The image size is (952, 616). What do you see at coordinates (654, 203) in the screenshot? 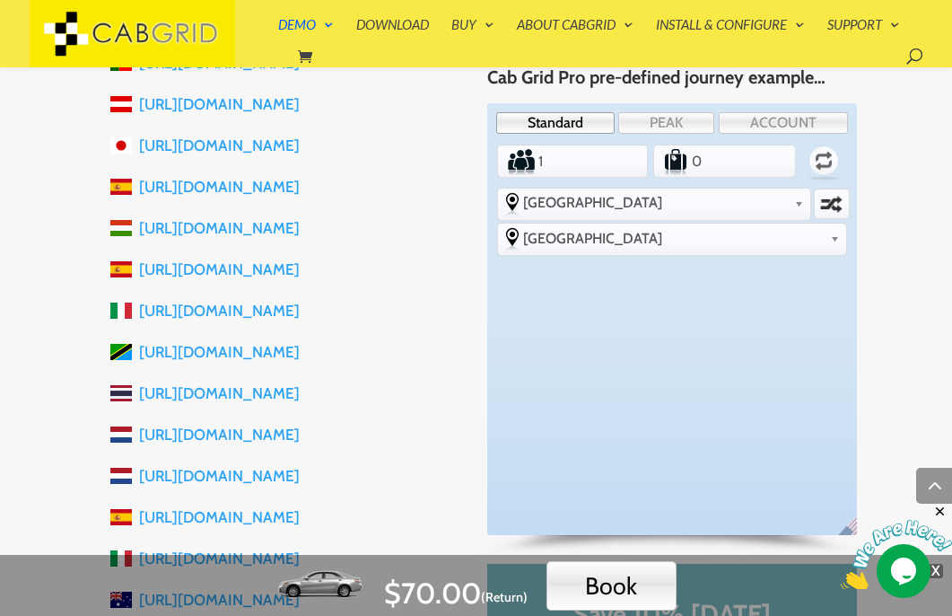
I see `div: Select the place the starting address falls within` at bounding box center [654, 203].